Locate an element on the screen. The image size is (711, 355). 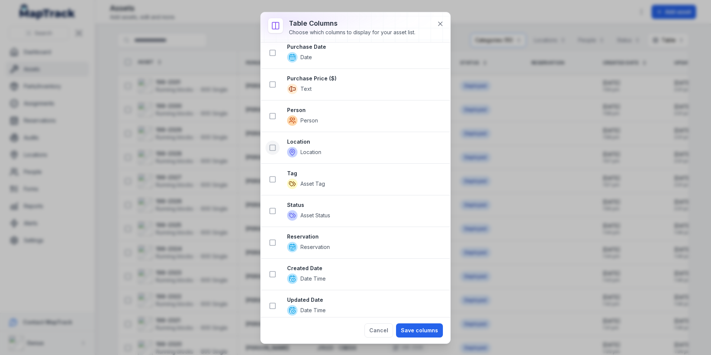
strong: Location is located at coordinates (366, 142).